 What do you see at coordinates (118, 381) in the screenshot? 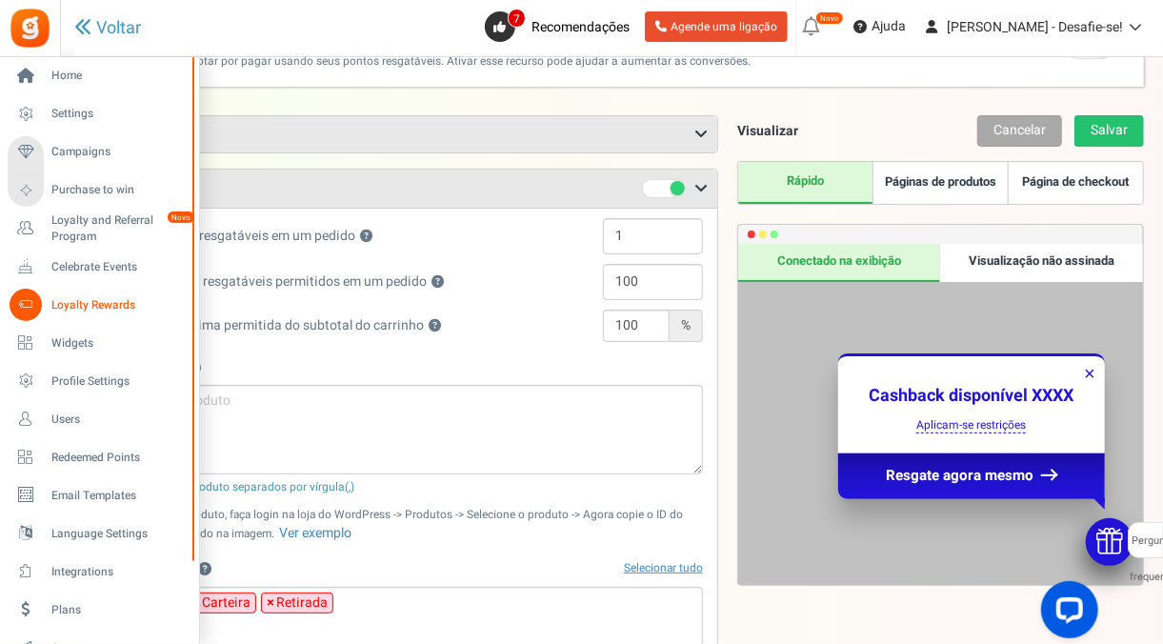
I see `span: Profile Settings` at bounding box center [118, 381].